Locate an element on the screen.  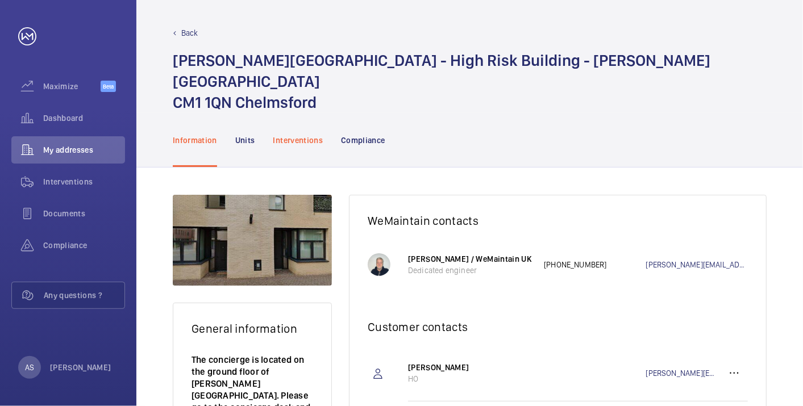
p: Back is located at coordinates (190, 33).